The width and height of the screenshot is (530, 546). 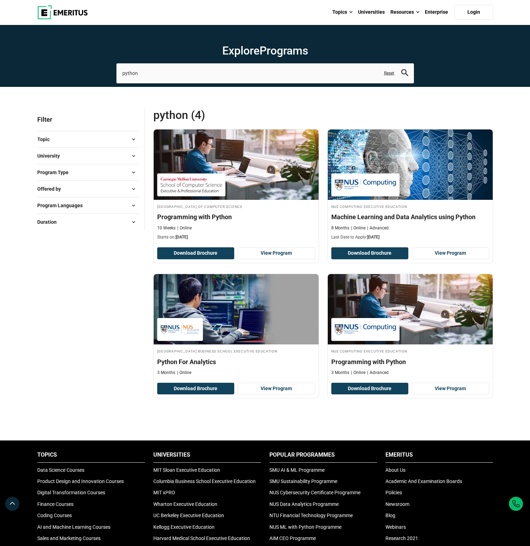 What do you see at coordinates (180, 329) in the screenshot?
I see `img: National University of Singapore Business School Executive Education` at bounding box center [180, 329].